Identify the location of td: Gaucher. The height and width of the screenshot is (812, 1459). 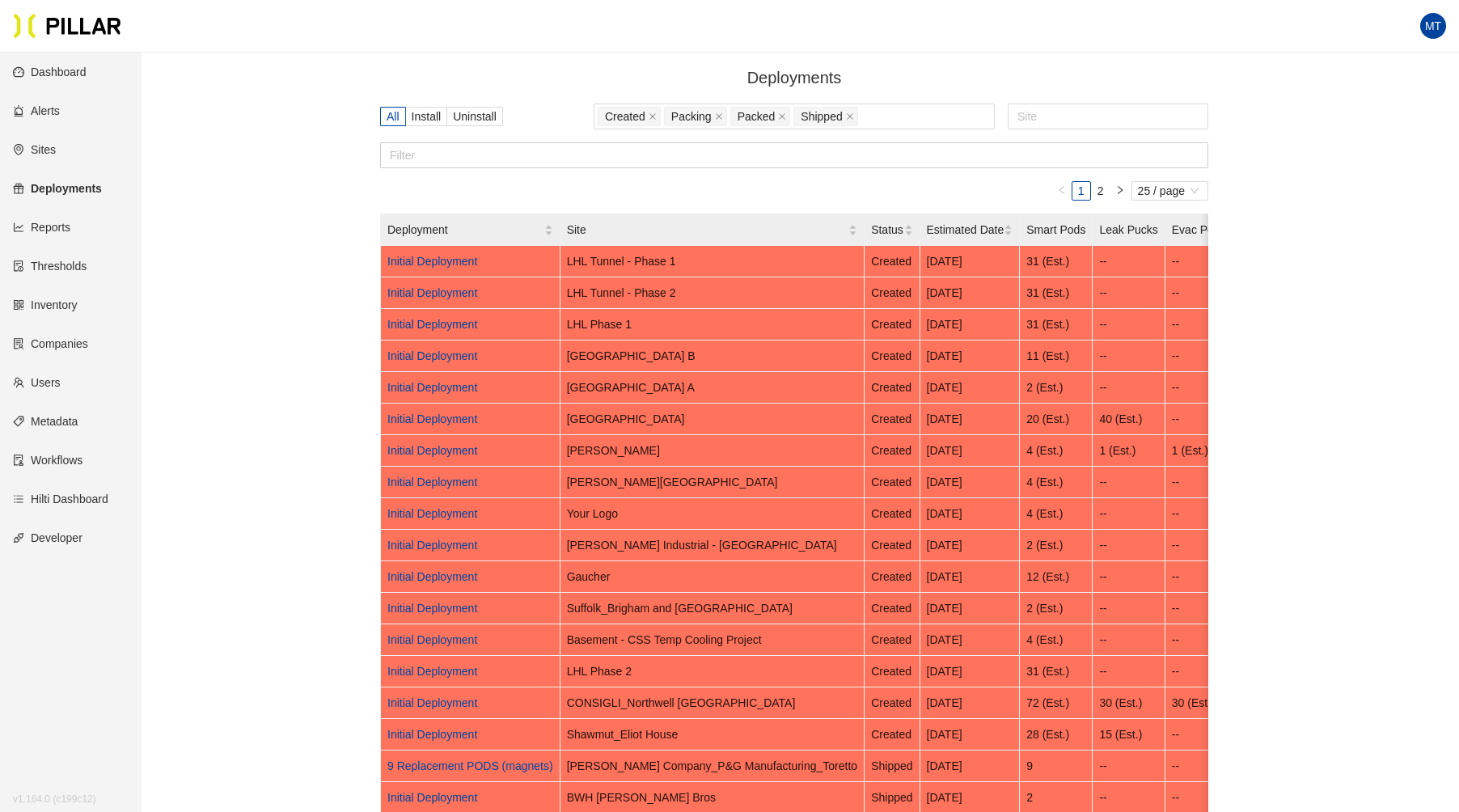
(712, 576).